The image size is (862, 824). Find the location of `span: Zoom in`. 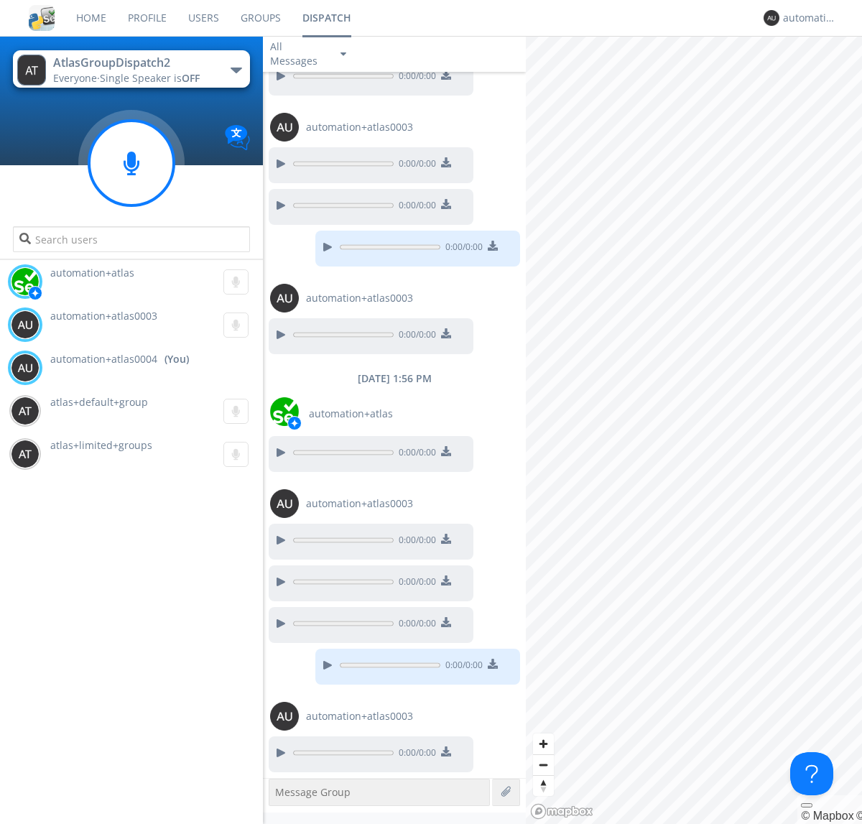

span: Zoom in is located at coordinates (543, 744).